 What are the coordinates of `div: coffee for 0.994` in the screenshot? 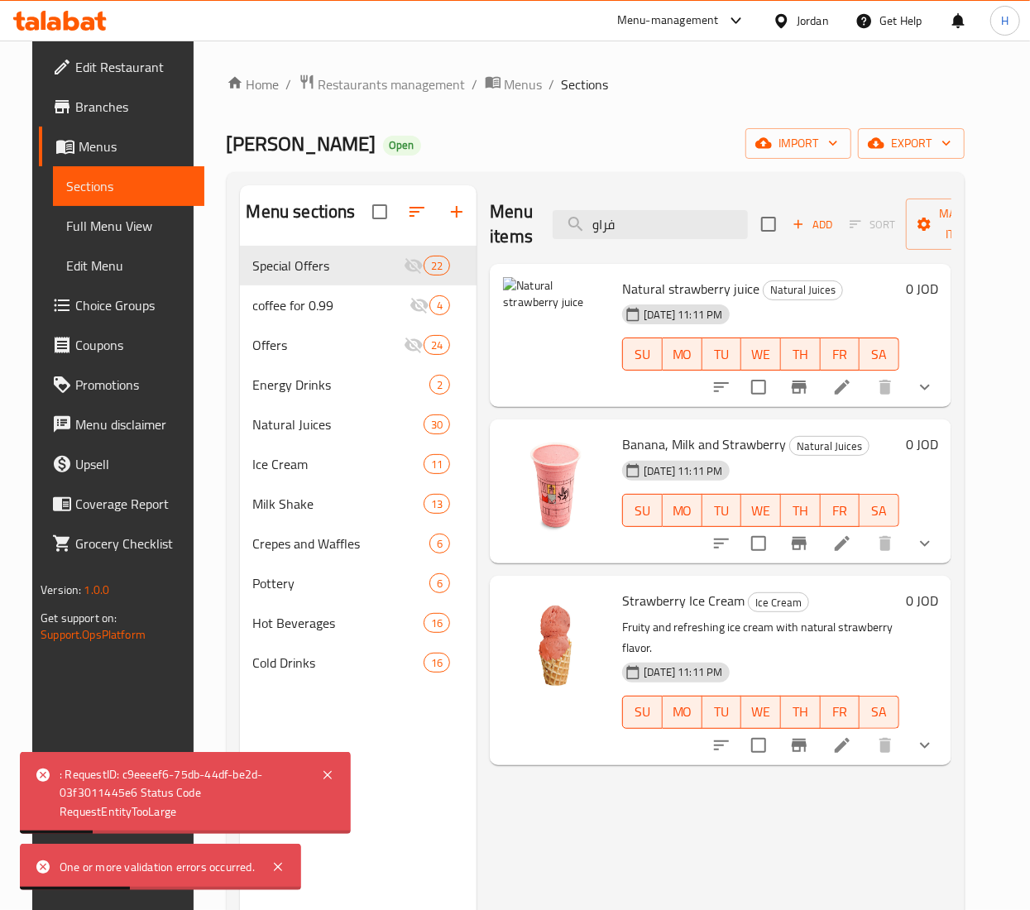 It's located at (358, 305).